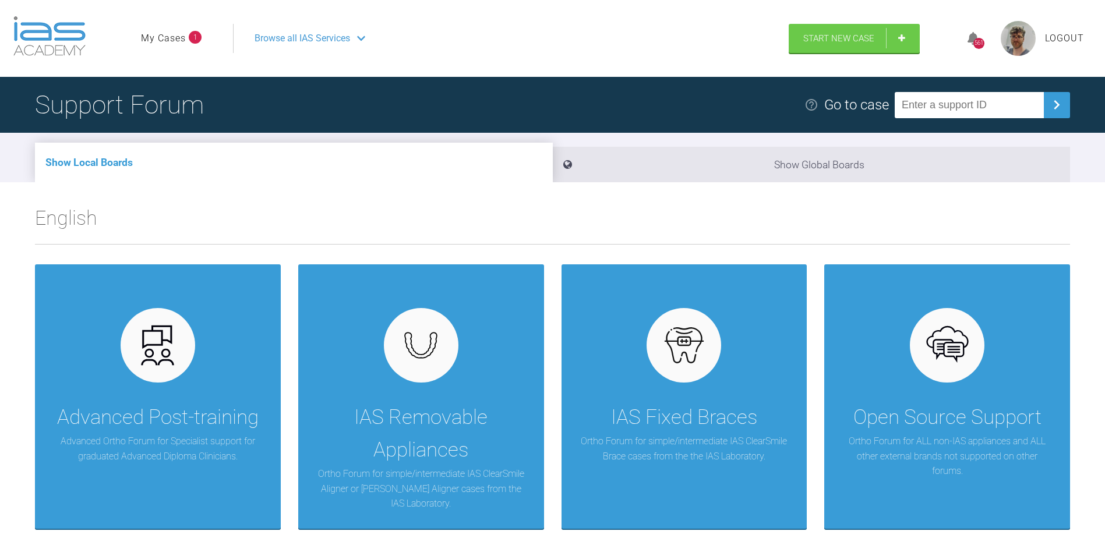 Image resolution: width=1105 pixels, height=538 pixels. I want to click on span: Browse all IAS Services, so click(302, 38).